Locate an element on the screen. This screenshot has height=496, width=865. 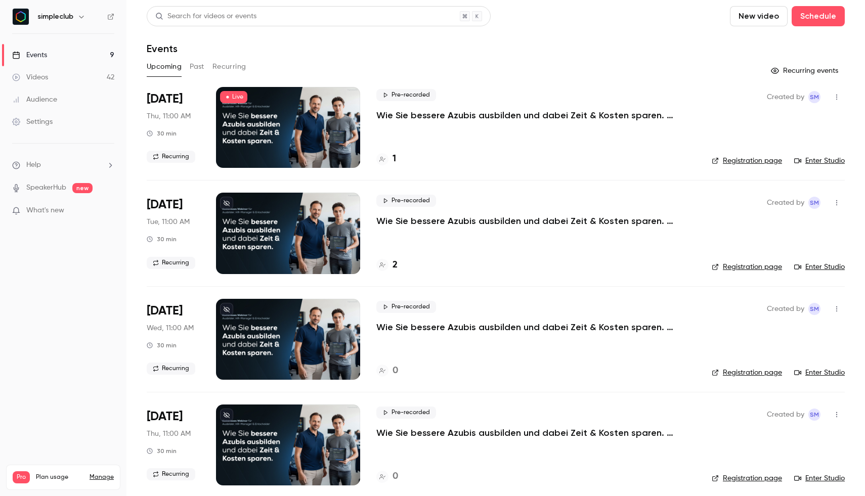
li: help-dropdown-opener is located at coordinates (63, 165).